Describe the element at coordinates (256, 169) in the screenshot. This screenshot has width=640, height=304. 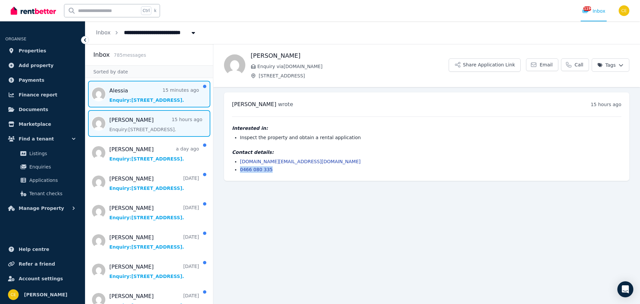
I see `a: 0466 080 335` at that location.